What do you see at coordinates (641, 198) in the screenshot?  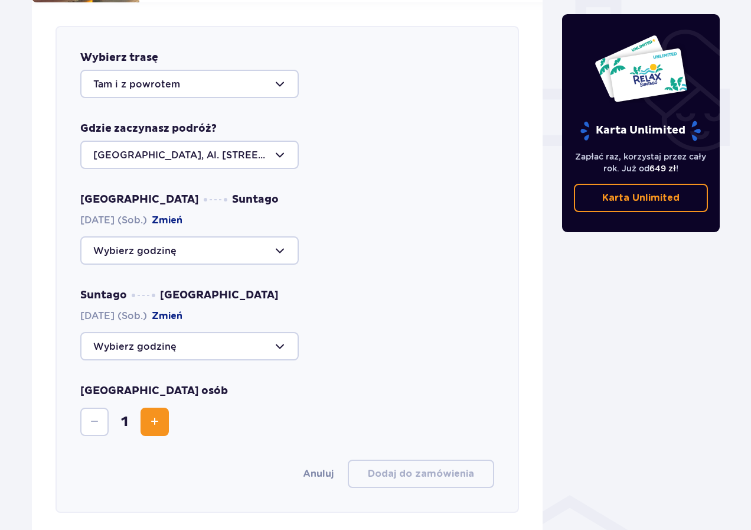 I see `a: Karta Unlimited` at bounding box center [641, 198].